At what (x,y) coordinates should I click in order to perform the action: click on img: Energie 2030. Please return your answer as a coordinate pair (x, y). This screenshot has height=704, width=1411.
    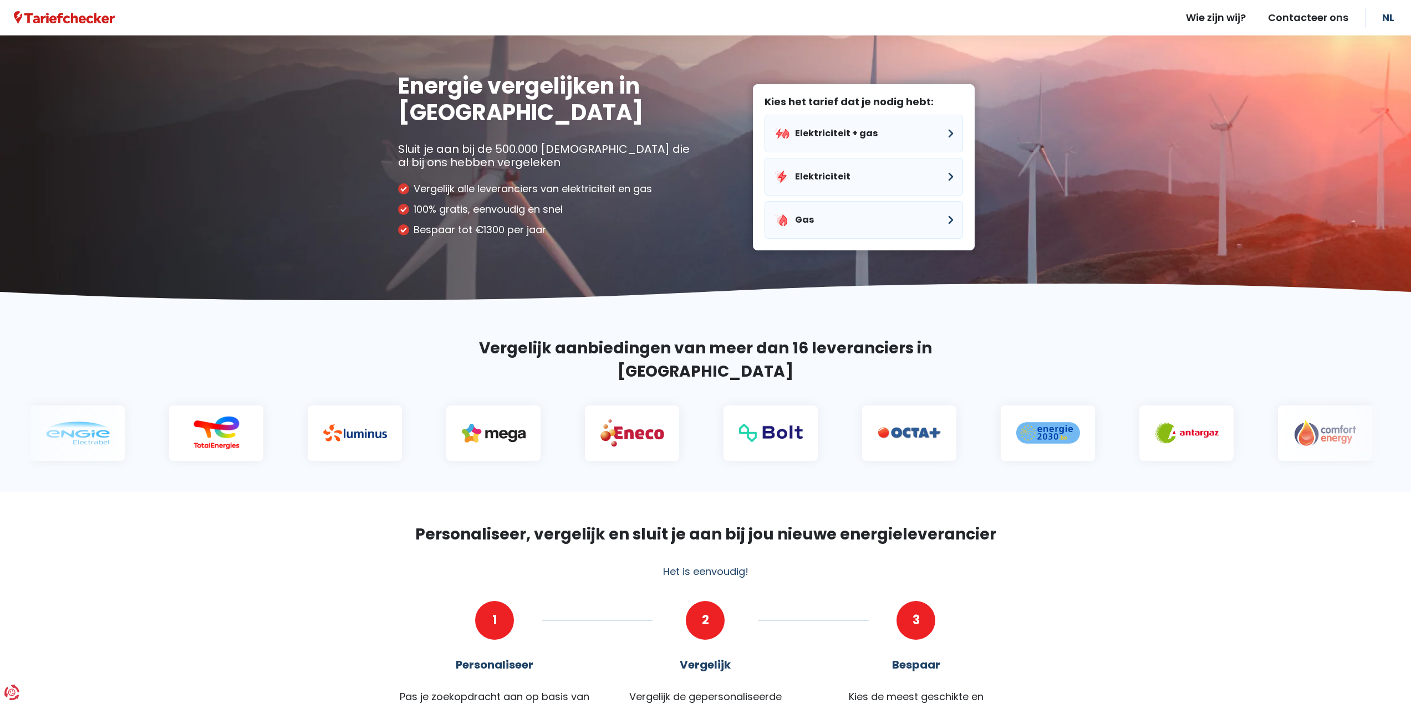
    Looking at the image, I should click on (1047, 433).